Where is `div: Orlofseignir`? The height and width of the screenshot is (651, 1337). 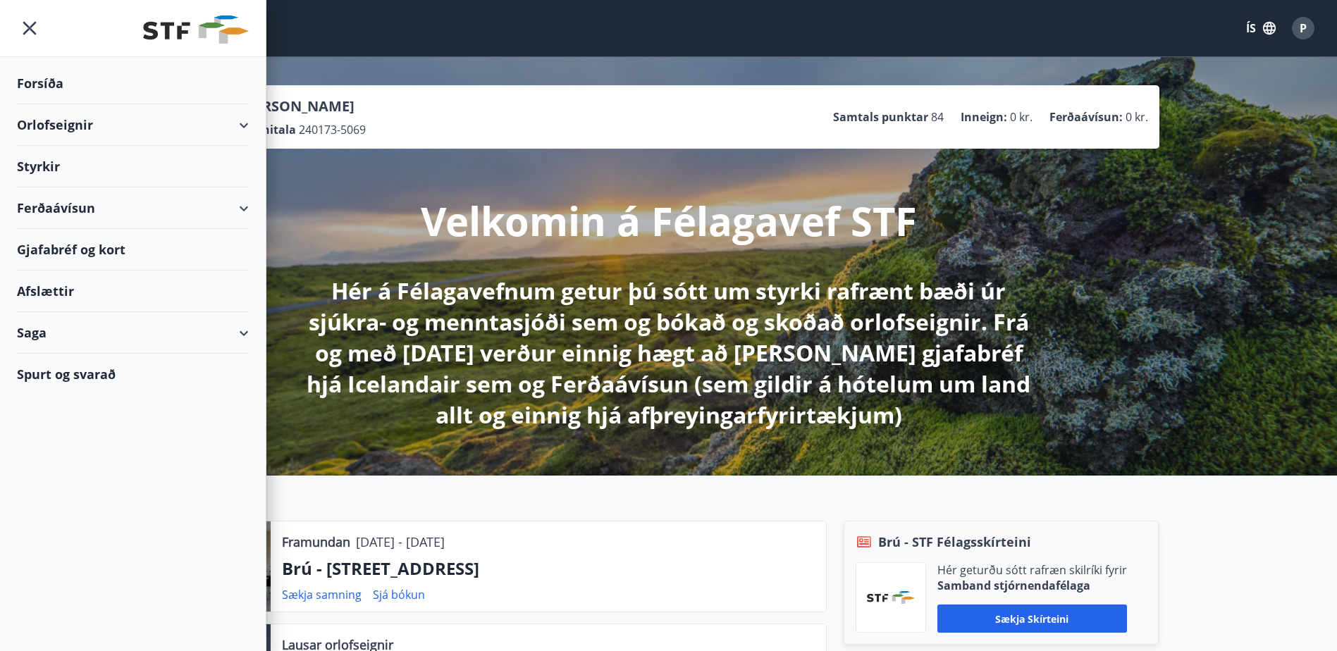
div: Orlofseignir is located at coordinates (133, 125).